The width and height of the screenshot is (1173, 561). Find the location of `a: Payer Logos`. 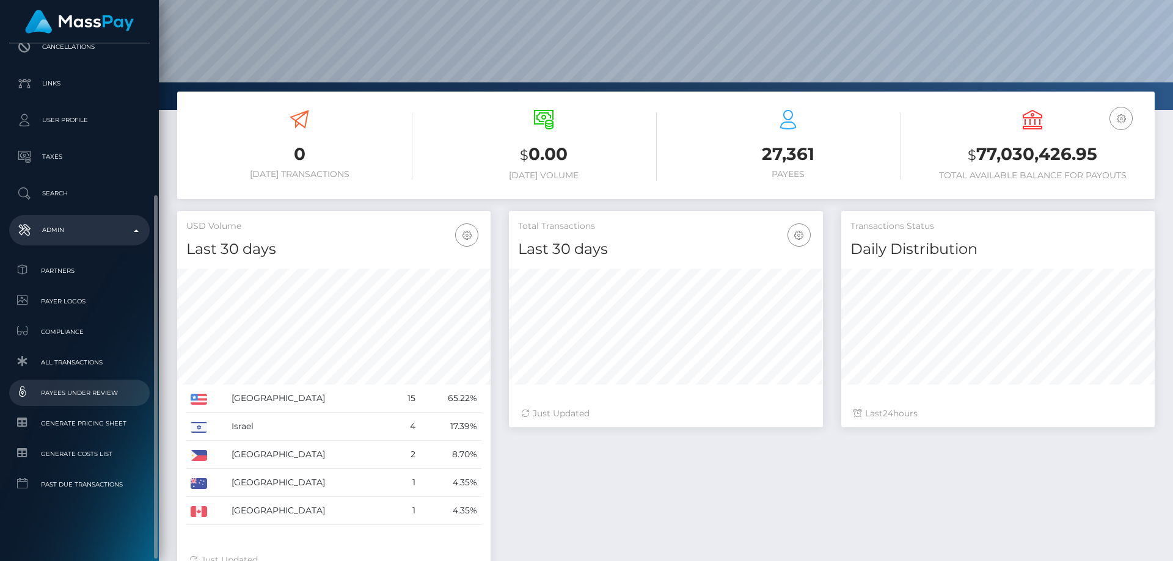

a: Payer Logos is located at coordinates (79, 301).